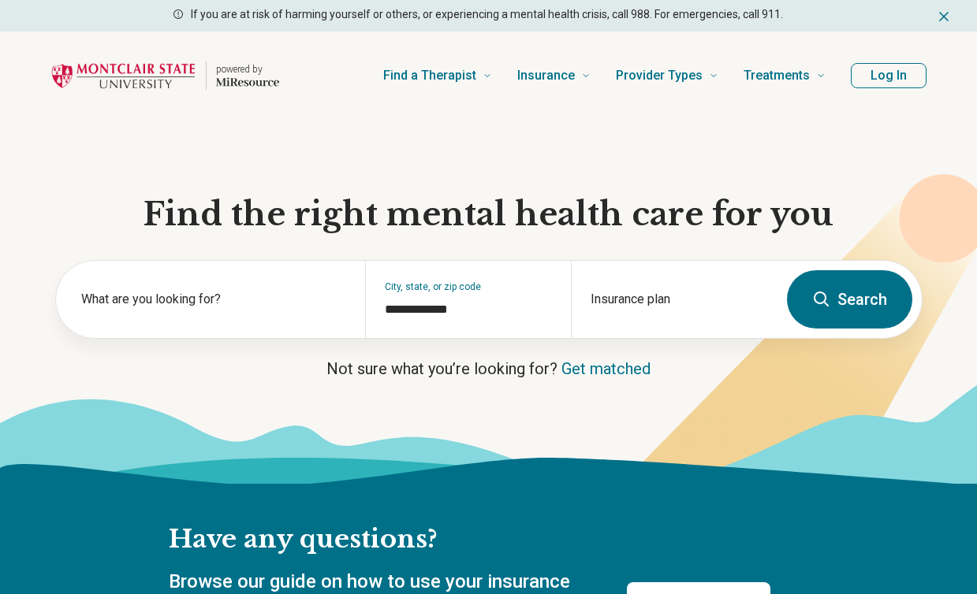 Image resolution: width=977 pixels, height=594 pixels. Describe the element at coordinates (430, 76) in the screenshot. I see `span: Find a Therapist` at that location.